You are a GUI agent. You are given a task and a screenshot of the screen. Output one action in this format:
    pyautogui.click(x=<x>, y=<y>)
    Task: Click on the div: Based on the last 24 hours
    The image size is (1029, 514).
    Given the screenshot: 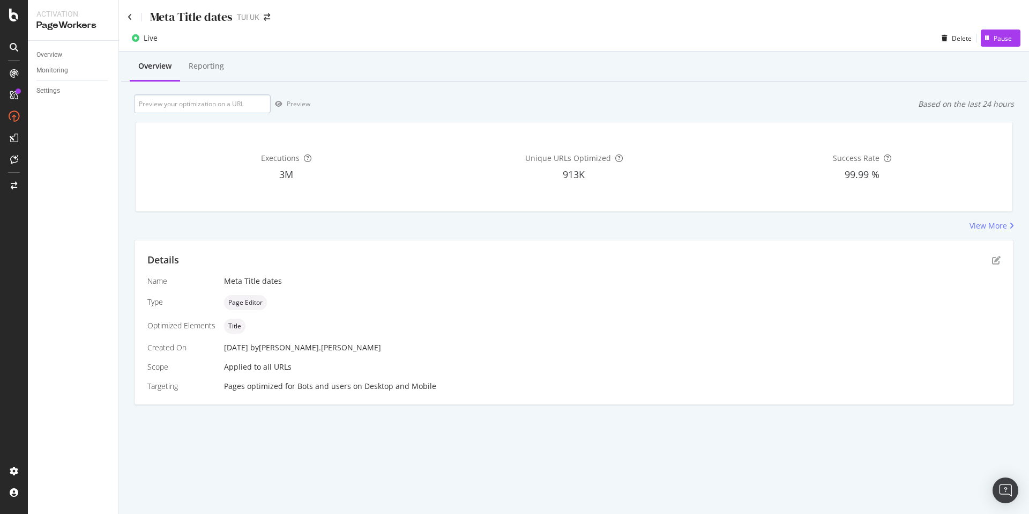 What is the action you would take?
    pyautogui.click(x=966, y=104)
    